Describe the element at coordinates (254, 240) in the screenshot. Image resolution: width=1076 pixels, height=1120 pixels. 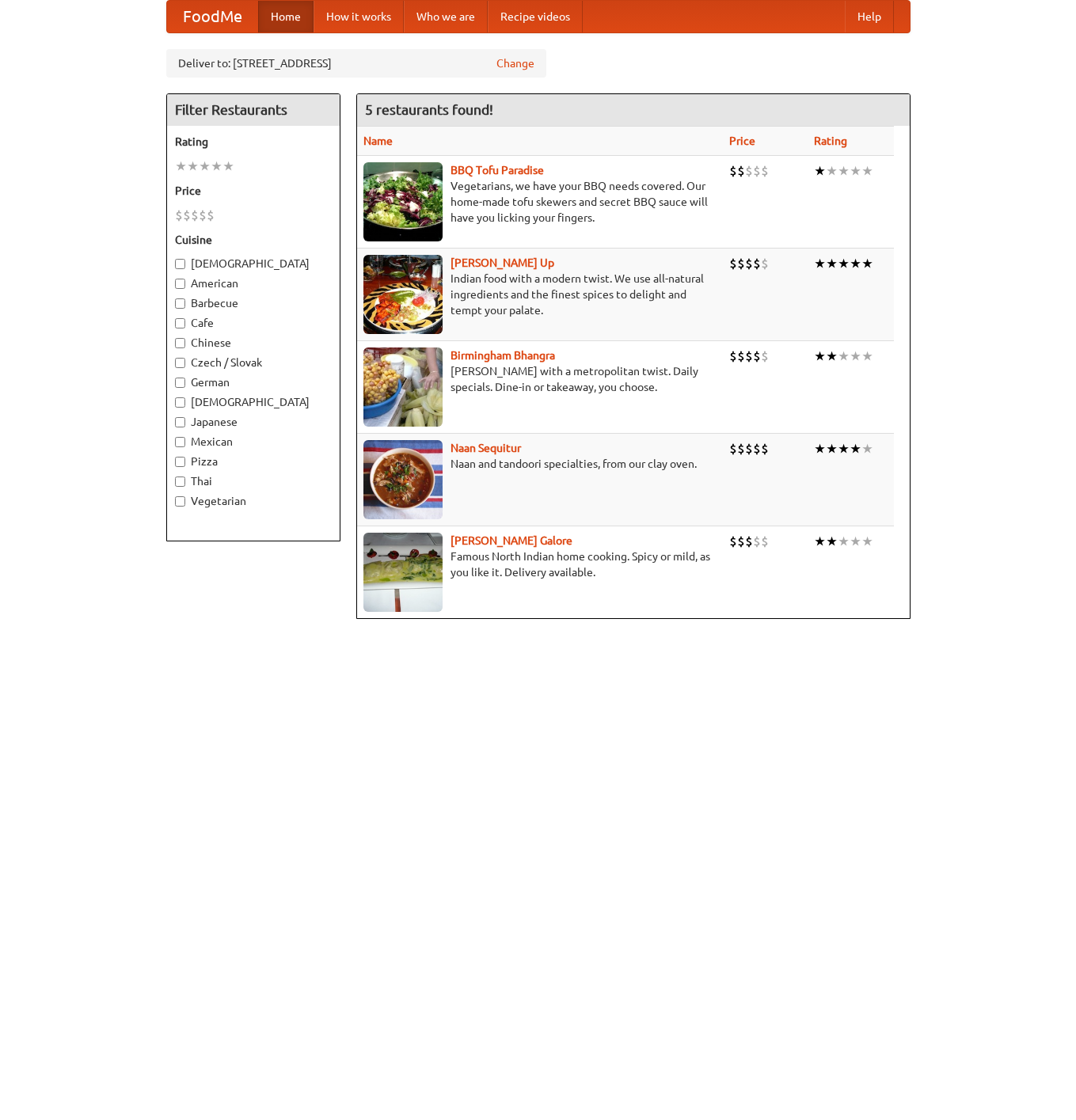
I see `h5: Cuisine` at that location.